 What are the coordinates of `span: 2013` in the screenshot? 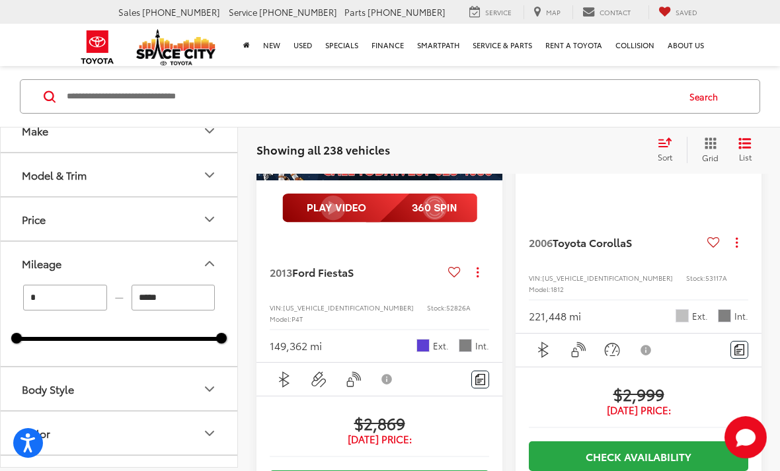 It's located at (281, 272).